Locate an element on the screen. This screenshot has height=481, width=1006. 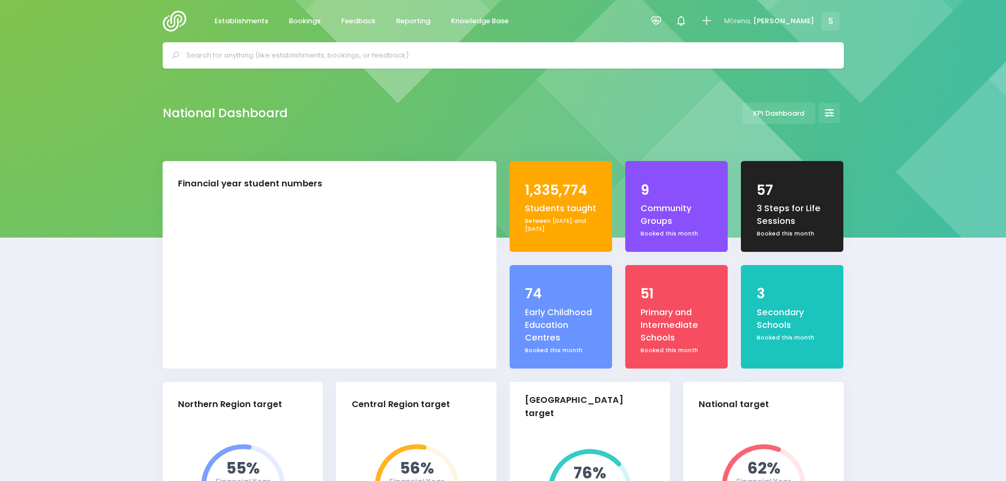
div: Students taught is located at coordinates (561, 209).